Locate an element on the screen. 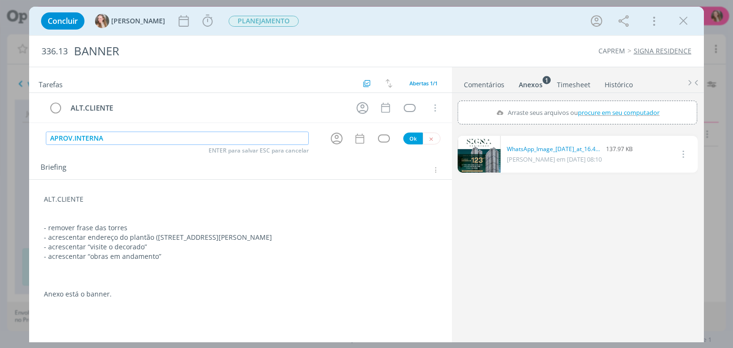 The width and height of the screenshot is (733, 348). a: Comentários is located at coordinates (484, 83).